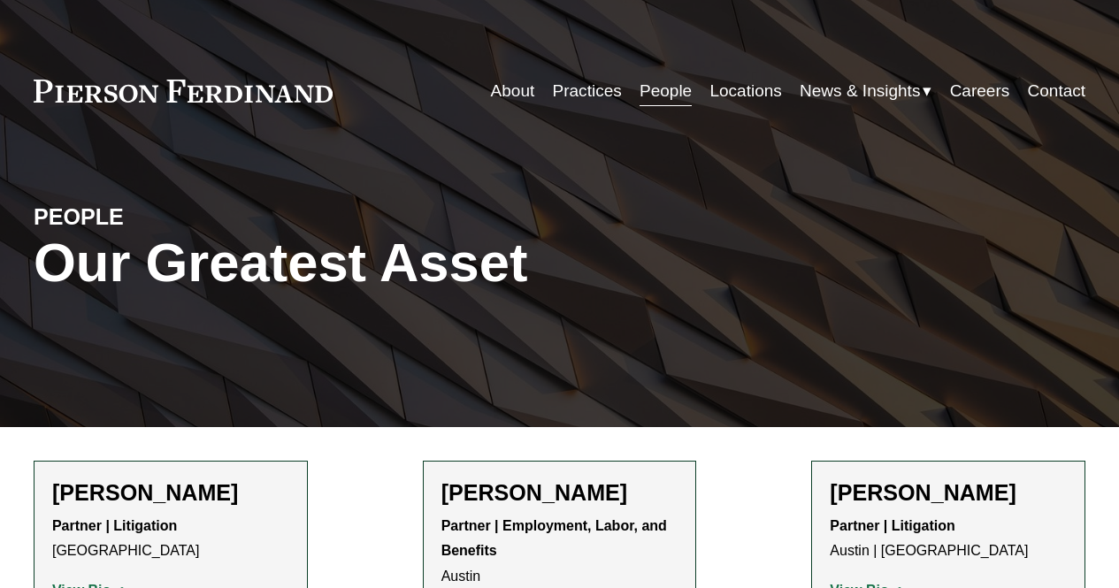  Describe the element at coordinates (587, 91) in the screenshot. I see `a: Practices` at that location.